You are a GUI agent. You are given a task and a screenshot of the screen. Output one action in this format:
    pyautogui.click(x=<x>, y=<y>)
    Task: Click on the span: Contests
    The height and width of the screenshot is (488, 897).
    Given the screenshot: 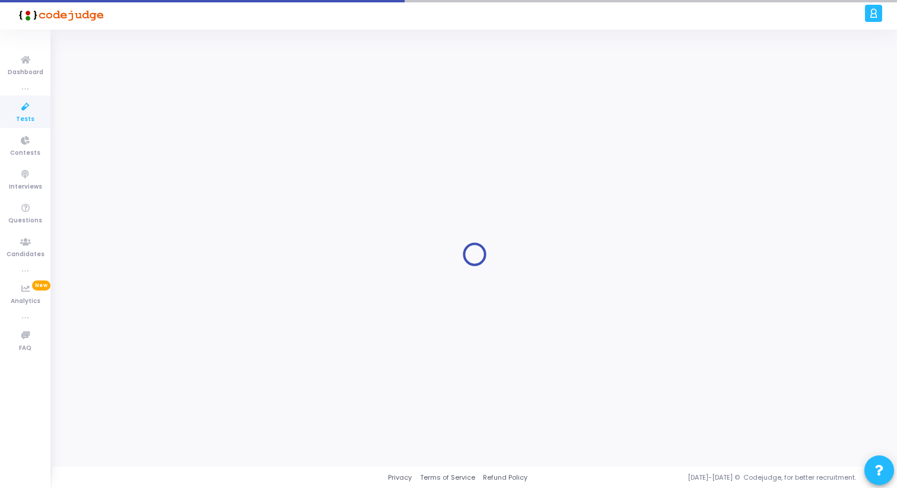 What is the action you would take?
    pyautogui.click(x=25, y=153)
    